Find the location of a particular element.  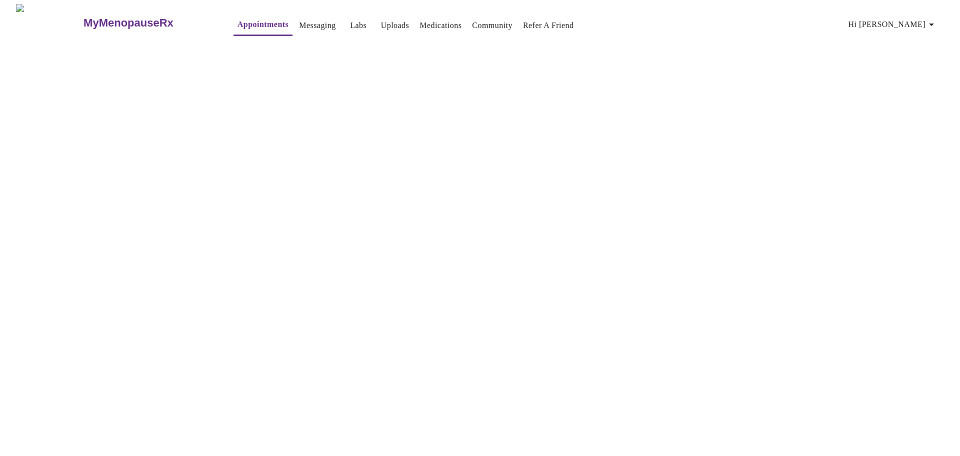

button: Refer a Friend is located at coordinates (549, 26).